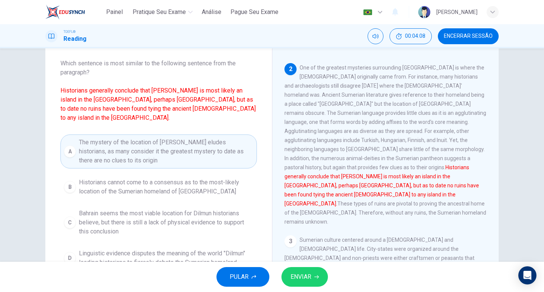  I want to click on span: Which sentence is most similar to the following sentence from the paragraph?, so click(159, 91).